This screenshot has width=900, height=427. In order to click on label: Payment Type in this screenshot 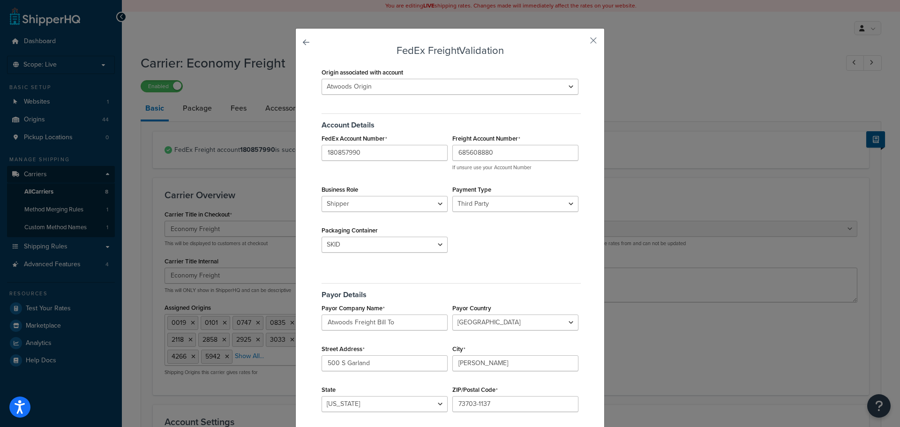, I will do `click(471, 189)`.